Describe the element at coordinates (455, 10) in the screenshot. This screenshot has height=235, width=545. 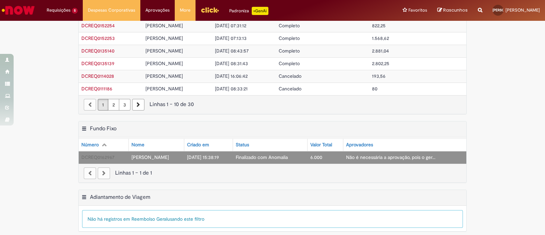
I see `span: Rascunhos` at that location.